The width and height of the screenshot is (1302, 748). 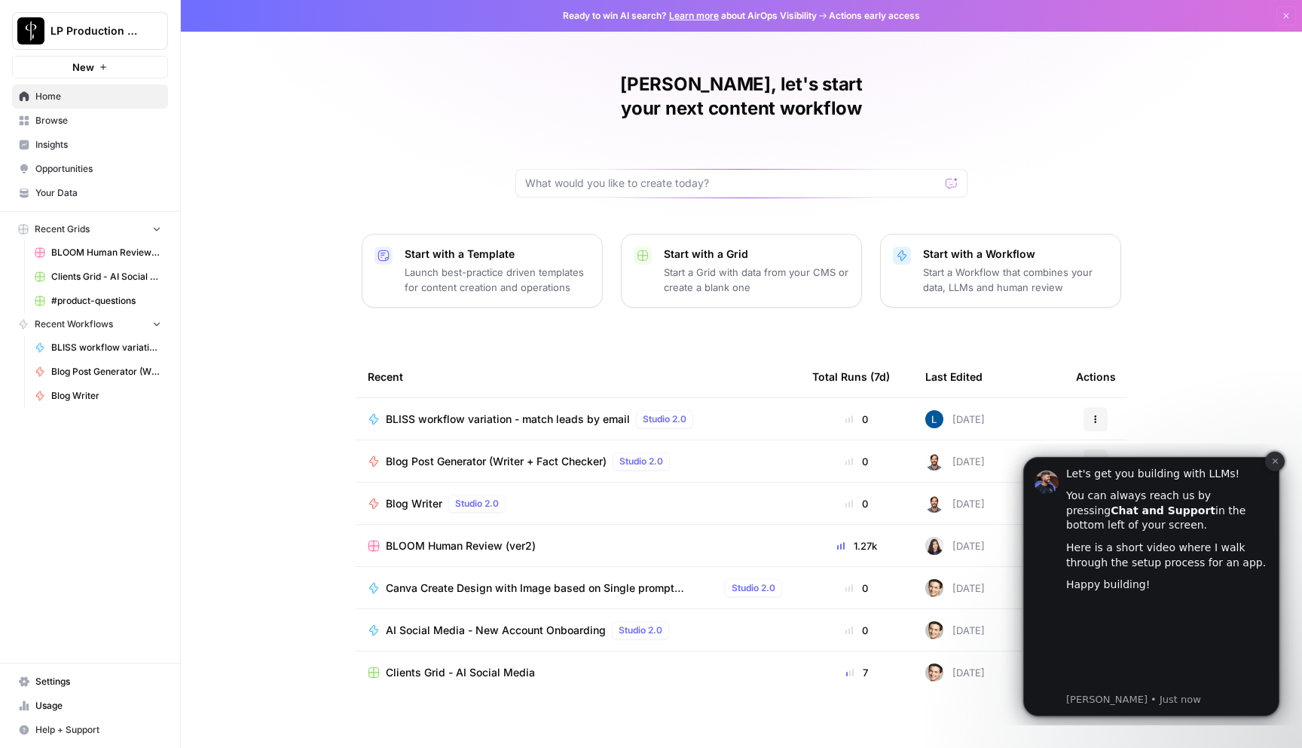 What do you see at coordinates (461, 672) in the screenshot?
I see `span: Clients Grid - AI Social Media` at bounding box center [461, 672].